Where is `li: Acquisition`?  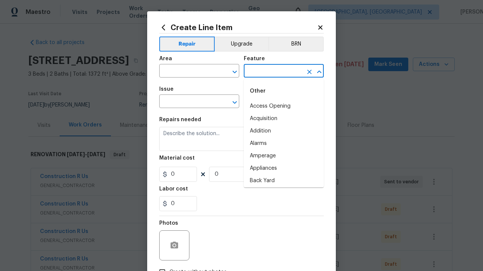
li: Acquisition is located at coordinates (283, 119).